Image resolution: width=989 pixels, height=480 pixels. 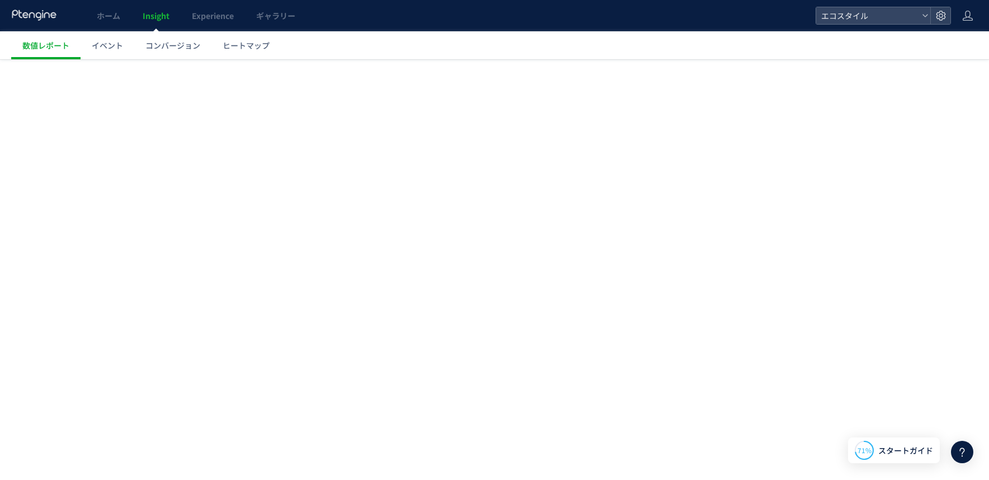 I want to click on span: ヒートマップ, so click(x=246, y=45).